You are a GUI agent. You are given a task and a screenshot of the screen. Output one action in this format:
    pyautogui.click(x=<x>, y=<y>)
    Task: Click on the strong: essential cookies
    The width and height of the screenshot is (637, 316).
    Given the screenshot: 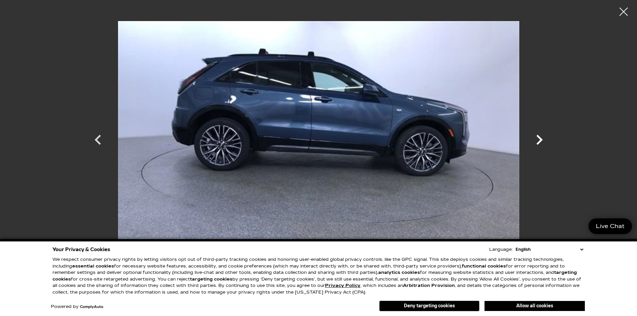 What is the action you would take?
    pyautogui.click(x=93, y=266)
    